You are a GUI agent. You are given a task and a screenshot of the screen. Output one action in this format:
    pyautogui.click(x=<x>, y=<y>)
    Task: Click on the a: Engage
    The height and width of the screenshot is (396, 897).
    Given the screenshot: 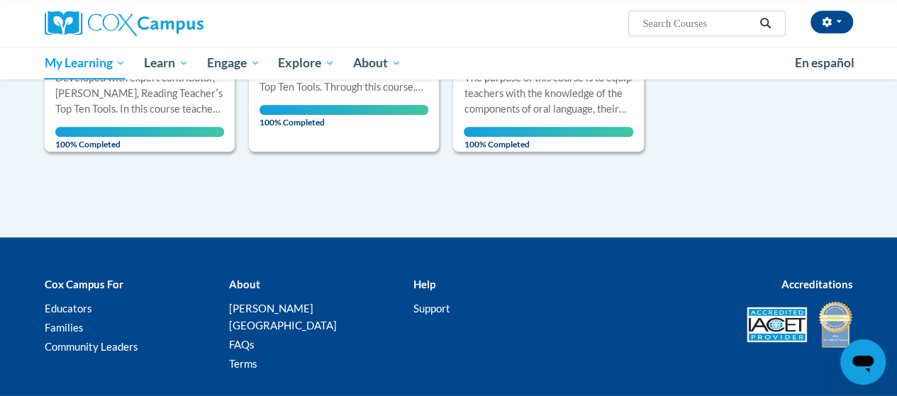 What is the action you would take?
    pyautogui.click(x=233, y=63)
    